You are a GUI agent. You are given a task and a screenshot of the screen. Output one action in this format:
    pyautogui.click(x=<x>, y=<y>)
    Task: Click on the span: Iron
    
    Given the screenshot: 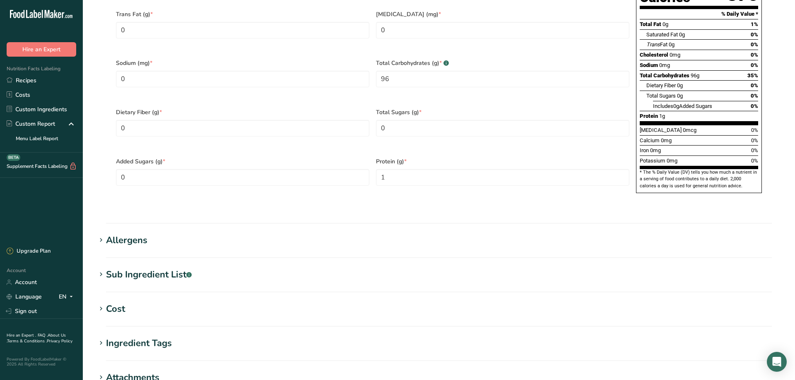 What is the action you would take?
    pyautogui.click(x=644, y=150)
    